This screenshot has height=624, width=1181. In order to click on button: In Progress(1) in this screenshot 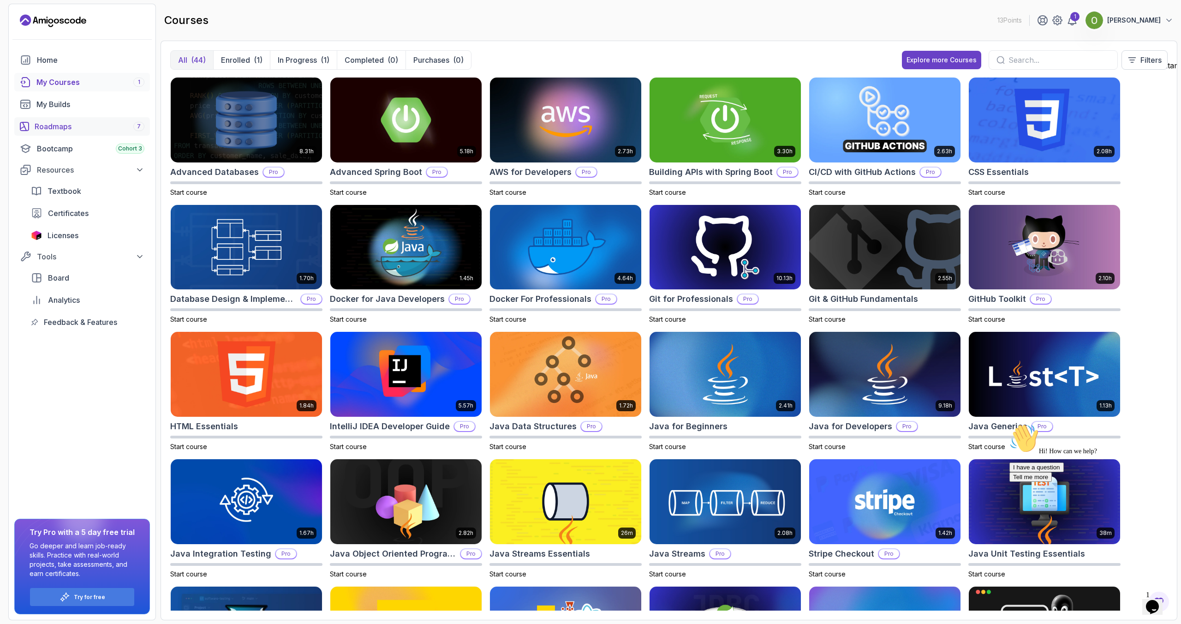, I will do `click(303, 60)`.